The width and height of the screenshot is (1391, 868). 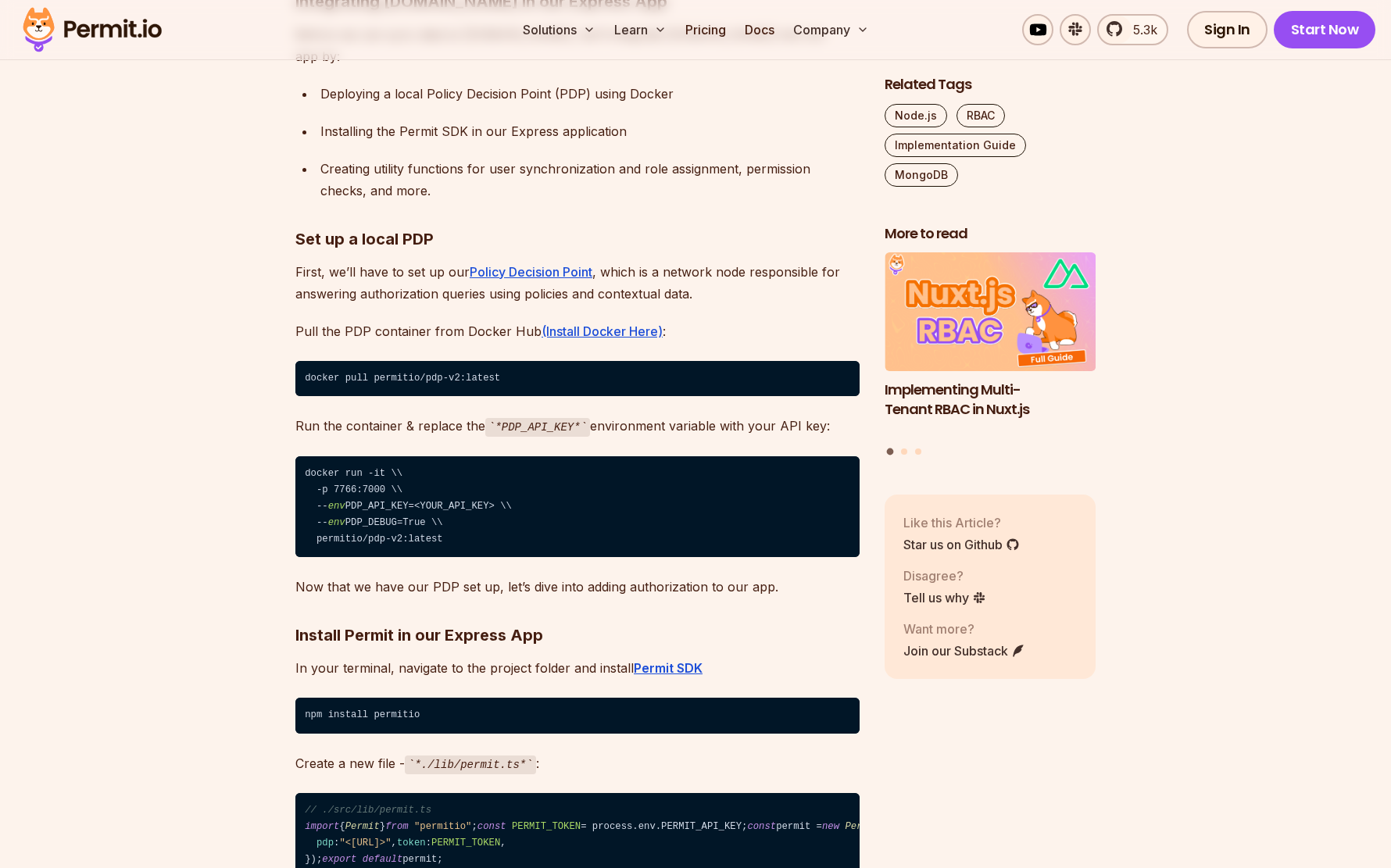 I want to click on button: Go to slide 2, so click(x=904, y=451).